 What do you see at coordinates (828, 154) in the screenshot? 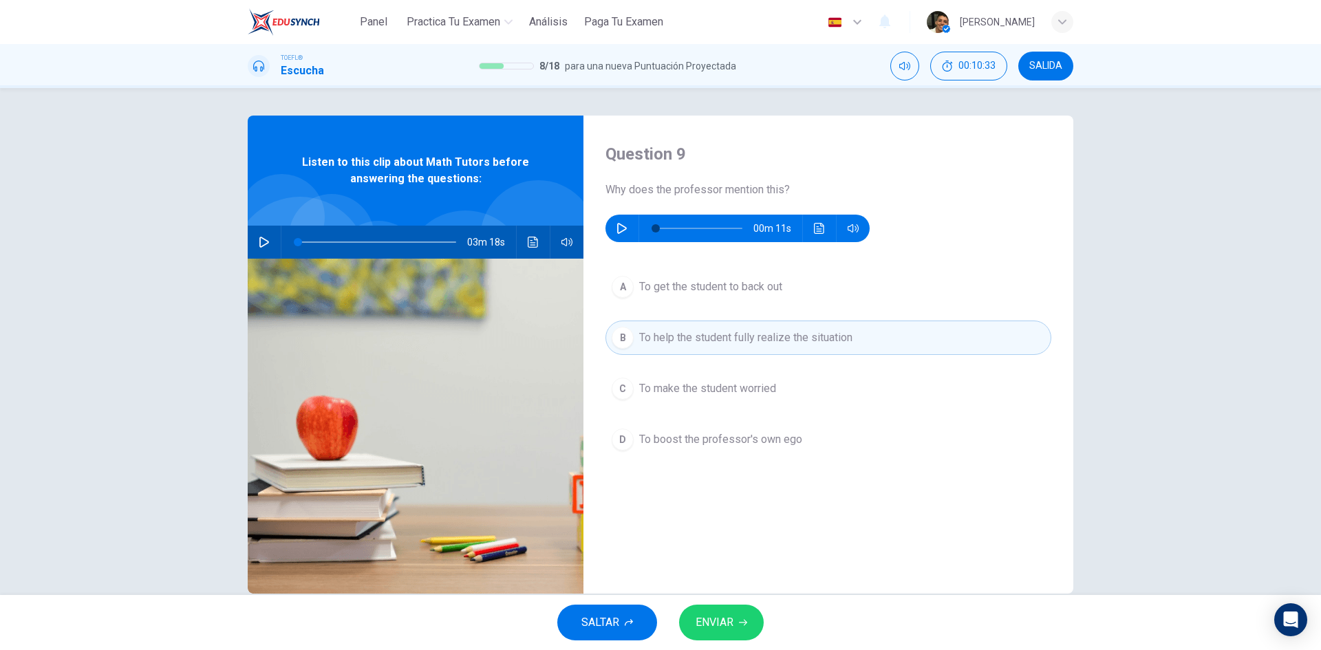
I see `h4: Question 9` at bounding box center [828, 154].